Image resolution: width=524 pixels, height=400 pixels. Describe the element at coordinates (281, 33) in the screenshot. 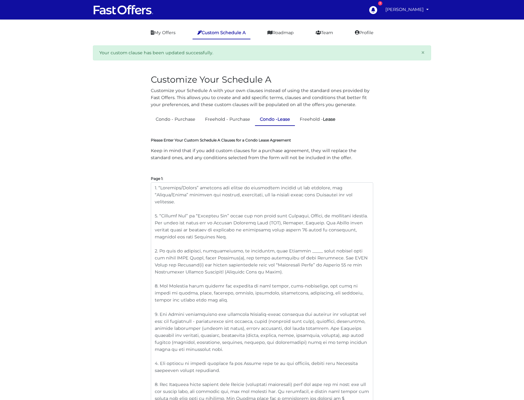

I see `a: Roadmap` at that location.